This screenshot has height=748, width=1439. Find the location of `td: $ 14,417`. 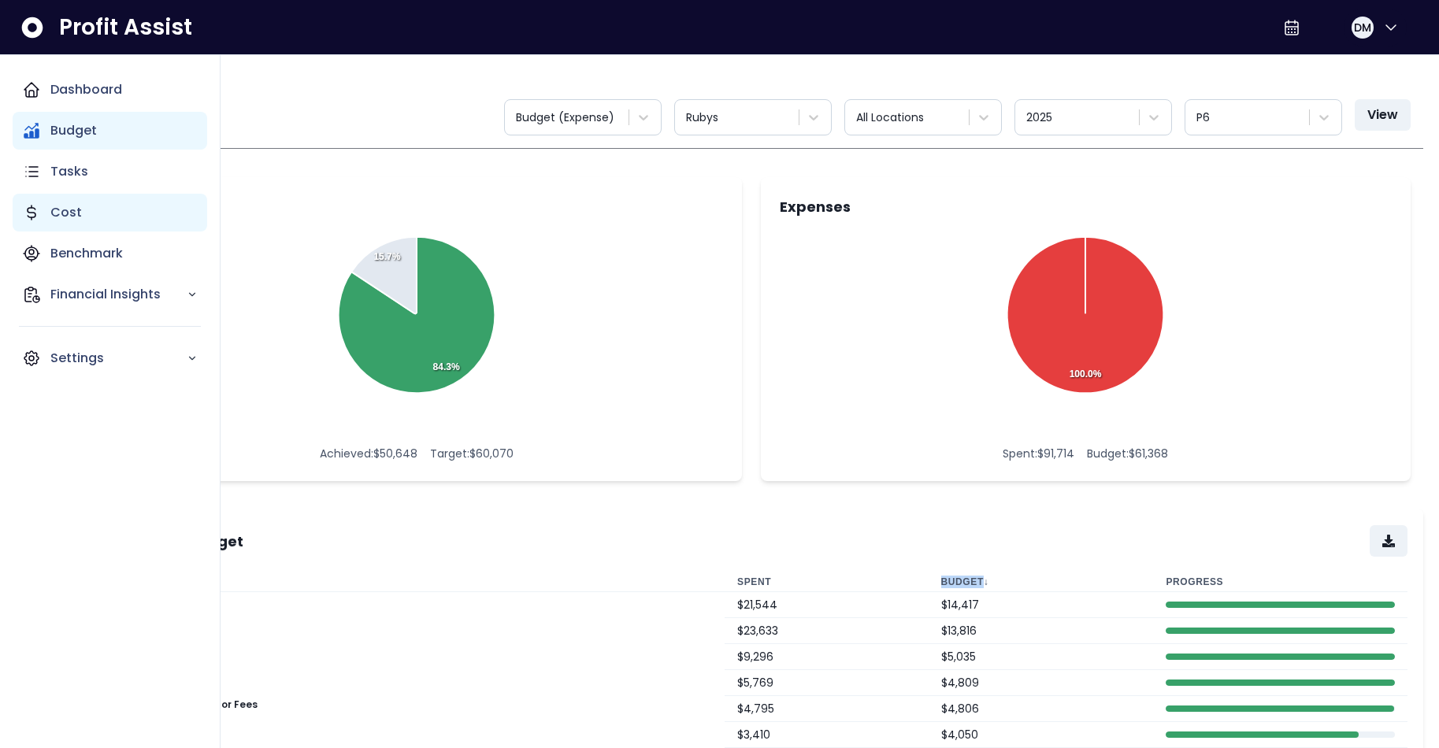

td: $ 14,417 is located at coordinates (1041, 605).